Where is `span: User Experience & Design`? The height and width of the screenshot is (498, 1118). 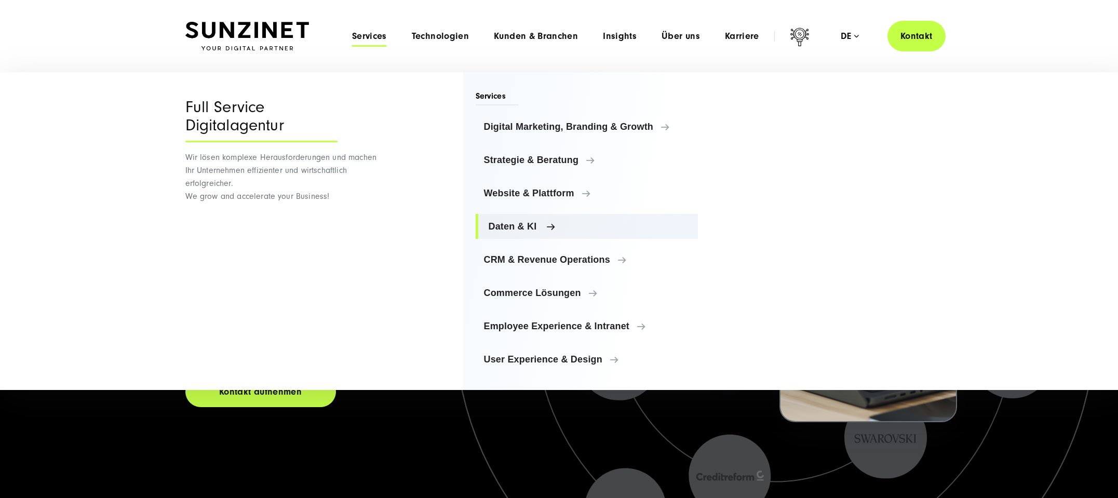 span: User Experience & Design is located at coordinates (587, 359).